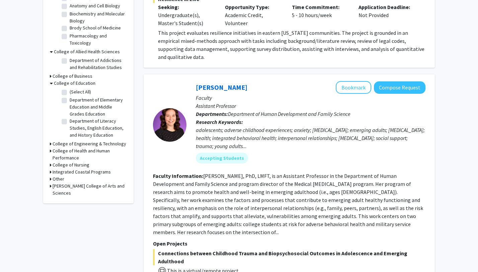  I want to click on span: Connections between Childhood Trauma and Biopsychosocial Outcomes in Adolescence and Emerging Adu..., so click(289, 257).